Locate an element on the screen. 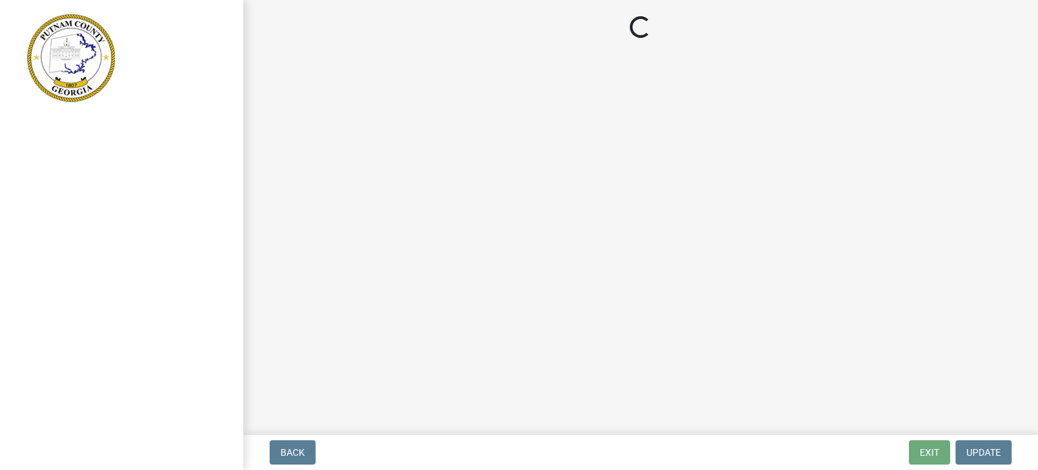 Image resolution: width=1038 pixels, height=470 pixels. span: Back is located at coordinates (293, 452).